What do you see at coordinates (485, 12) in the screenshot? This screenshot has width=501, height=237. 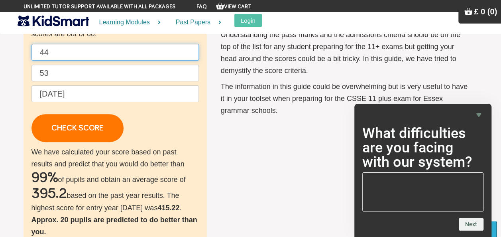 I see `span: £ 0 (0)` at bounding box center [485, 12].